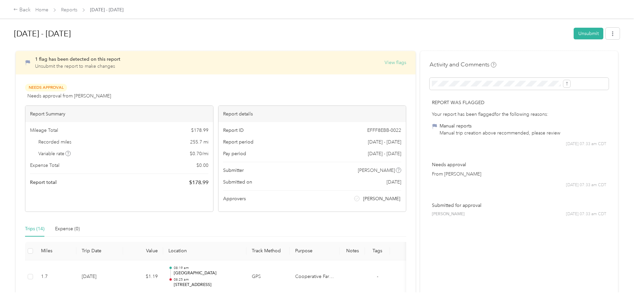 The width and height of the screenshot is (637, 304). Describe the element at coordinates (67, 229) in the screenshot. I see `div: Expense (0)` at that location.